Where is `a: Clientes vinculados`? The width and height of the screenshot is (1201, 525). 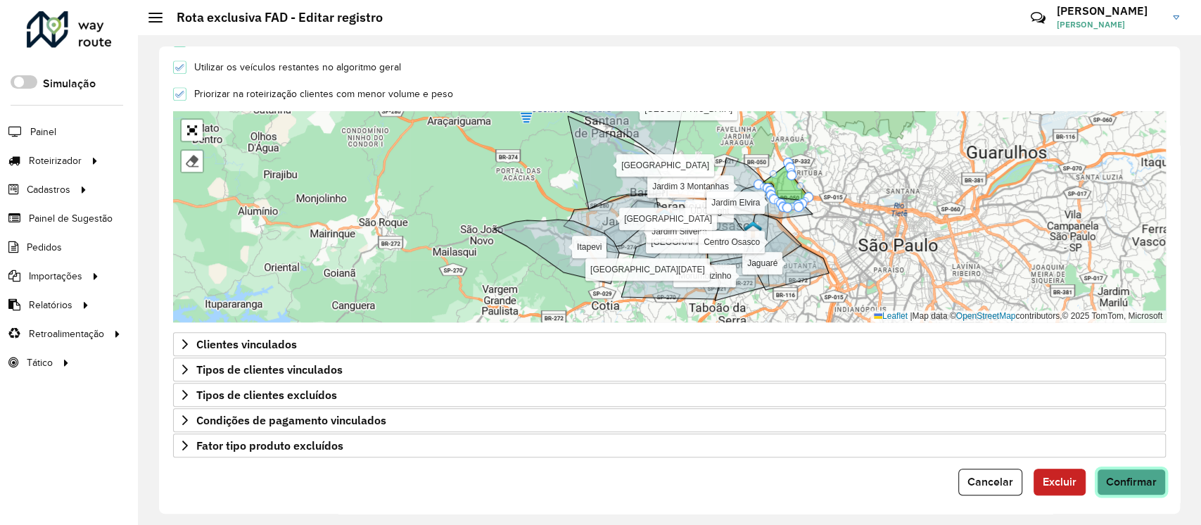
a: Clientes vinculados is located at coordinates (669, 344).